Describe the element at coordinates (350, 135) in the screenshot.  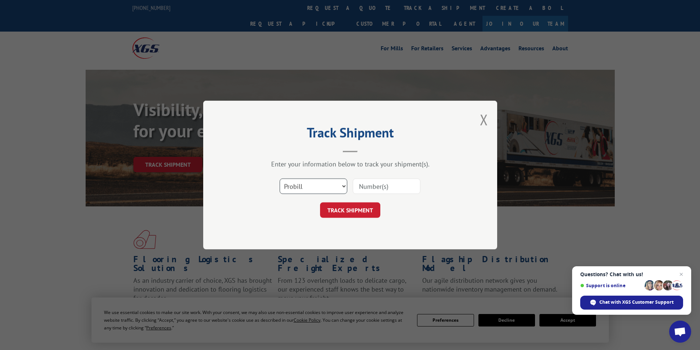
I see `h2: Track Shipment` at that location.